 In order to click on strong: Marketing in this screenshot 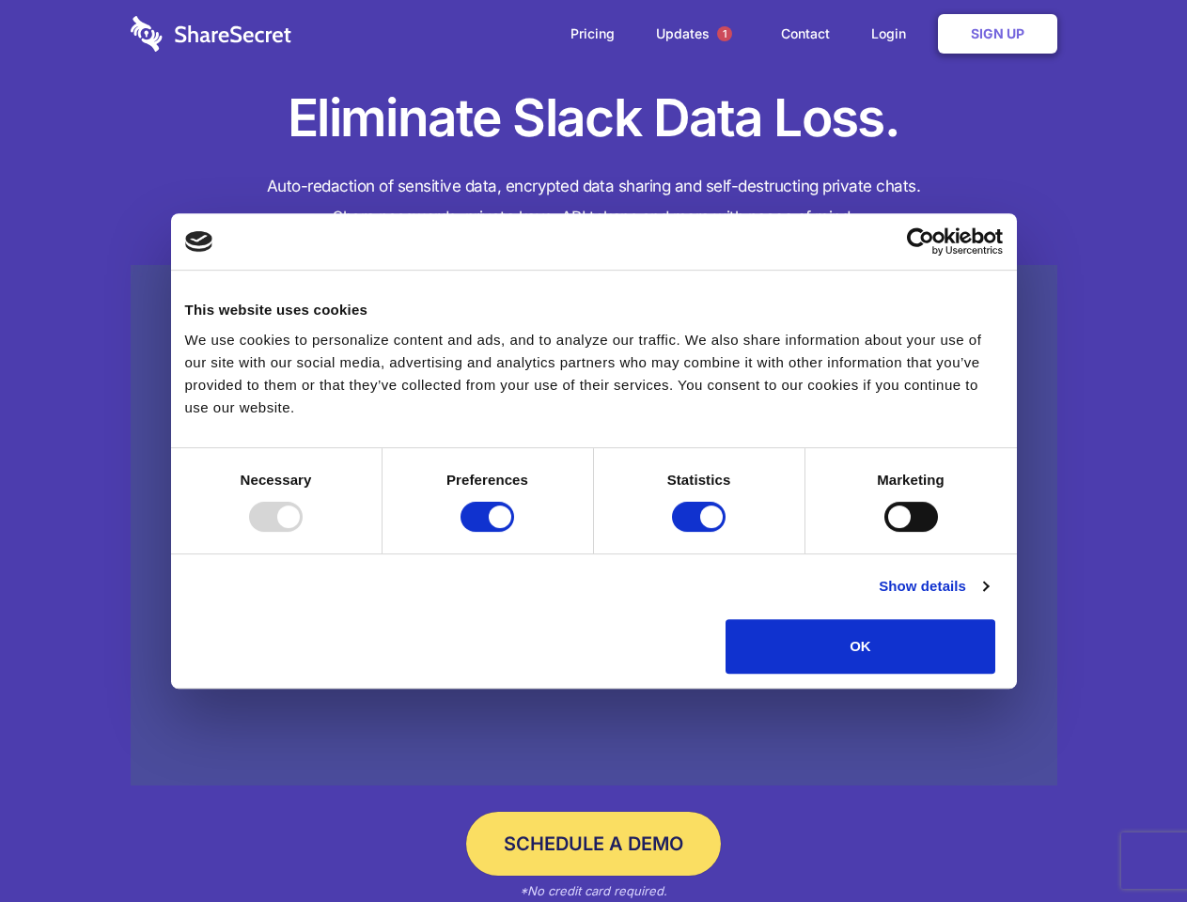, I will do `click(910, 479)`.